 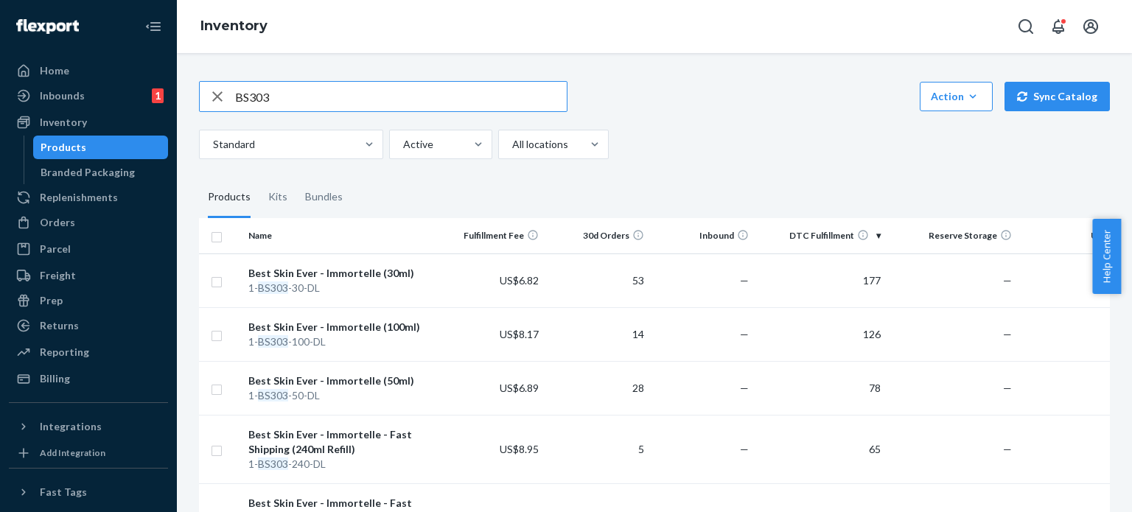 What do you see at coordinates (59, 326) in the screenshot?
I see `div: Returns` at bounding box center [59, 326].